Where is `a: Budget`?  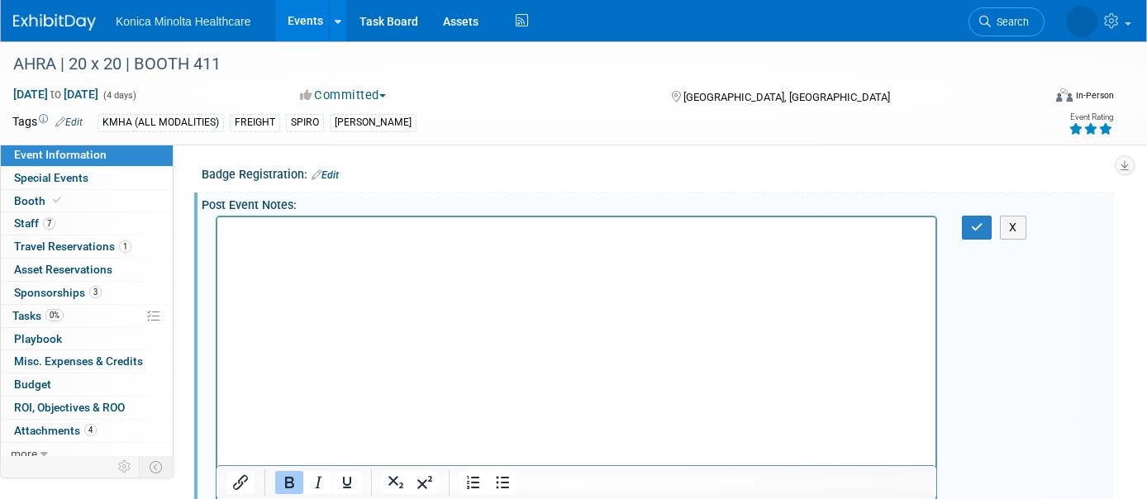 a: Budget is located at coordinates (87, 384).